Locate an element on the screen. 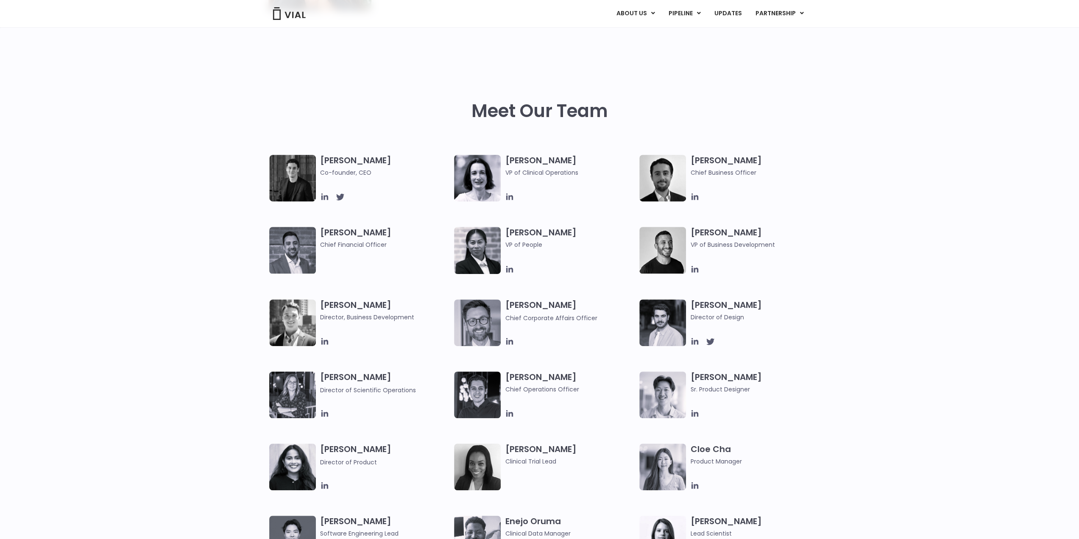 The width and height of the screenshot is (1079, 539). a: ABOUT USMenu Toggle is located at coordinates (635, 14).